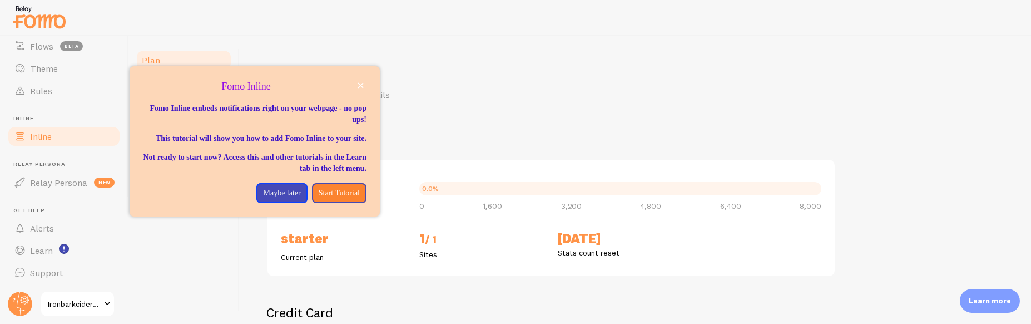 The height and width of the screenshot is (324, 1031). Describe the element at coordinates (492, 206) in the screenshot. I see `span: 1,600` at that location.